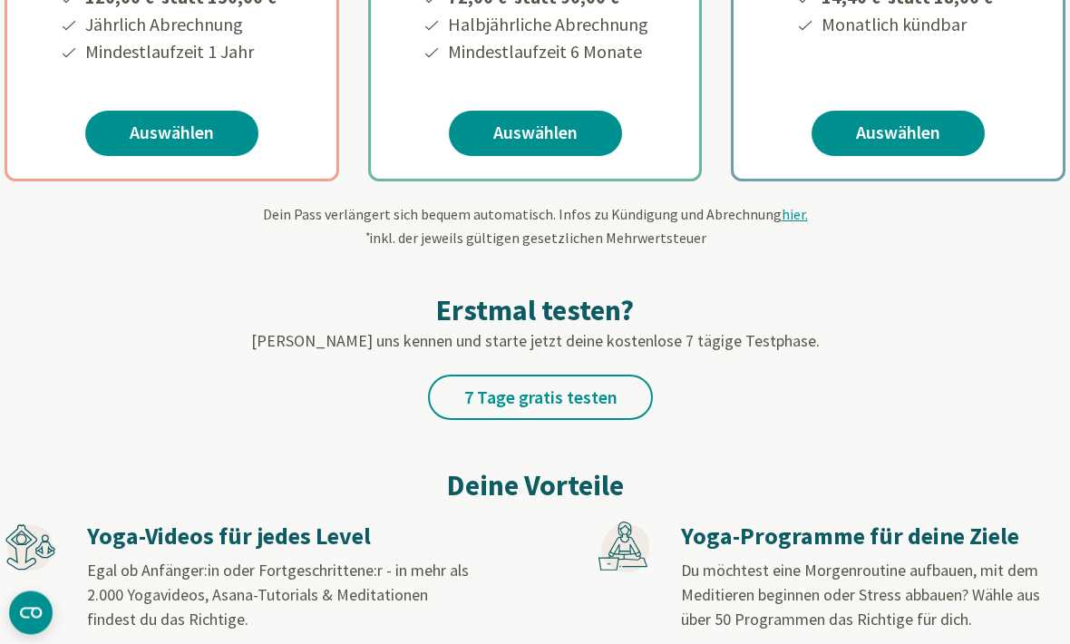  I want to click on span: Egal ob Anfänger:in oder Fortgeschrittene:r - in mehr als 2.000 Yogavideos, Asana-Tutorials & Med..., so click(278, 595).